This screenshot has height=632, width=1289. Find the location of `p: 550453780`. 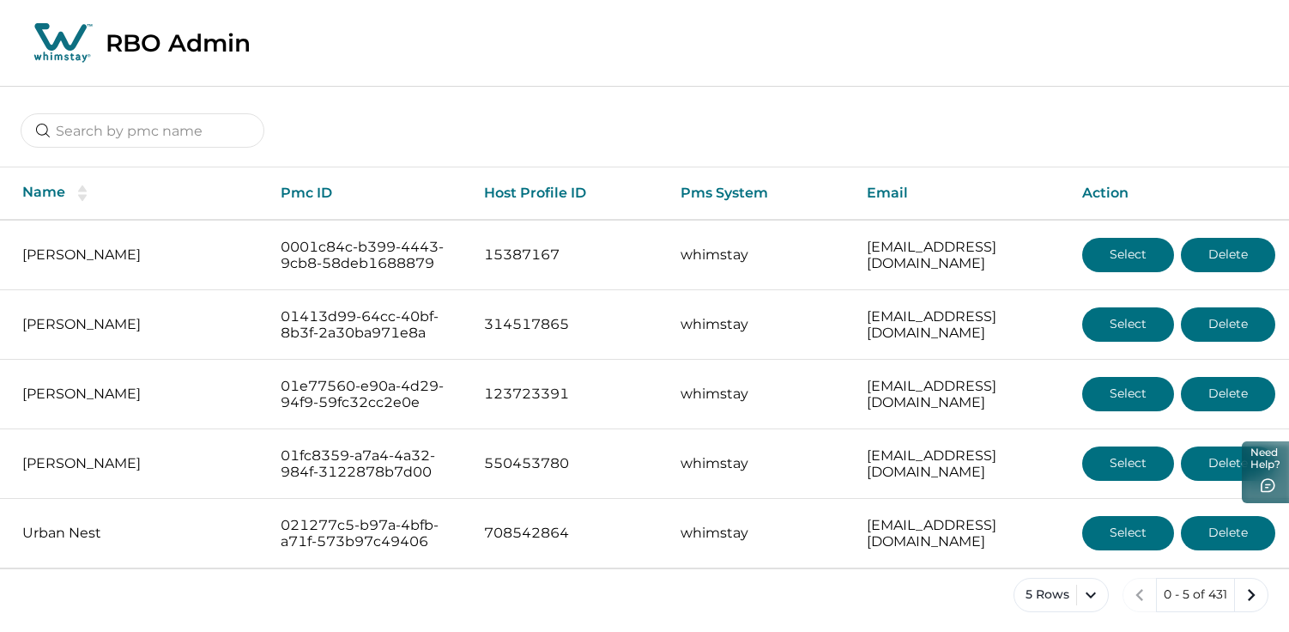

p: 550453780 is located at coordinates (568, 464).